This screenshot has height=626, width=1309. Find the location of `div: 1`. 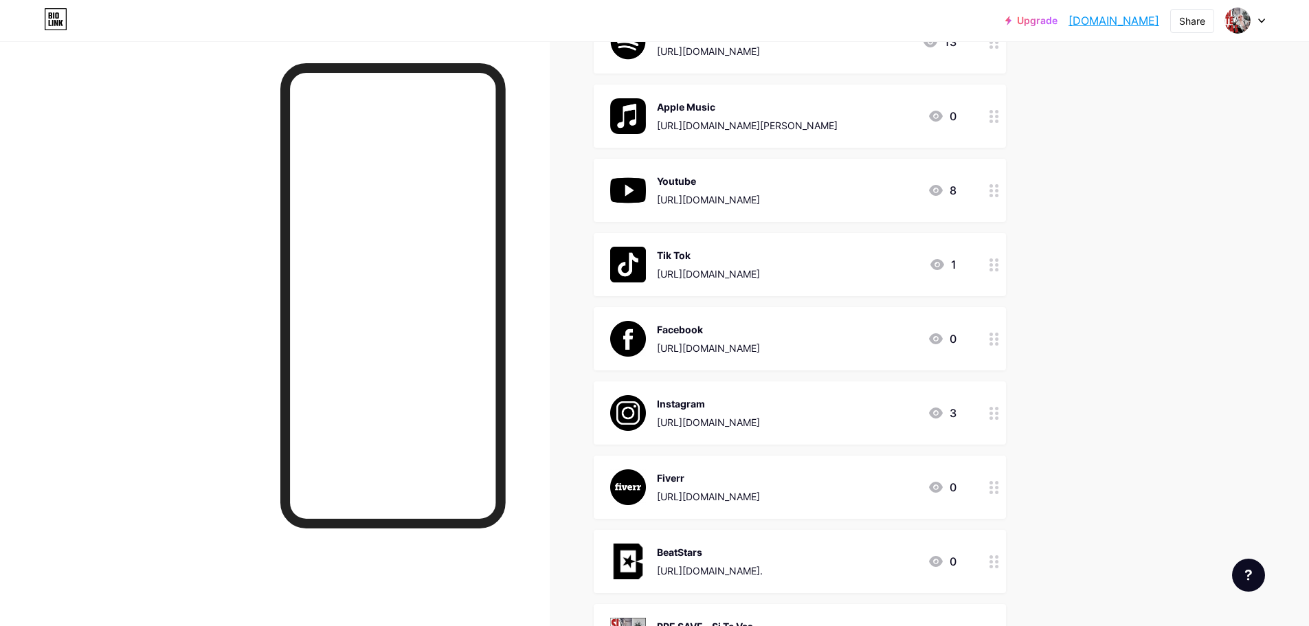

div: 1 is located at coordinates (943, 265).